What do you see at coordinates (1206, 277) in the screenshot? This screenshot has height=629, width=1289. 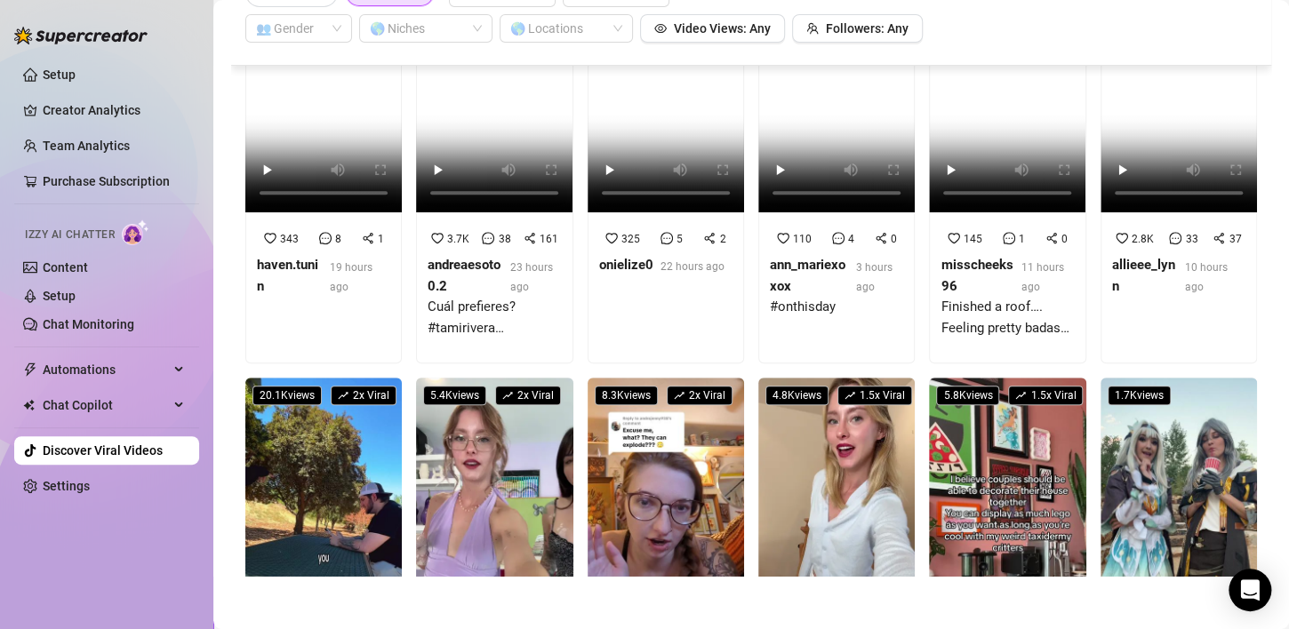 I see `span: 10 hours ago` at bounding box center [1206, 277].